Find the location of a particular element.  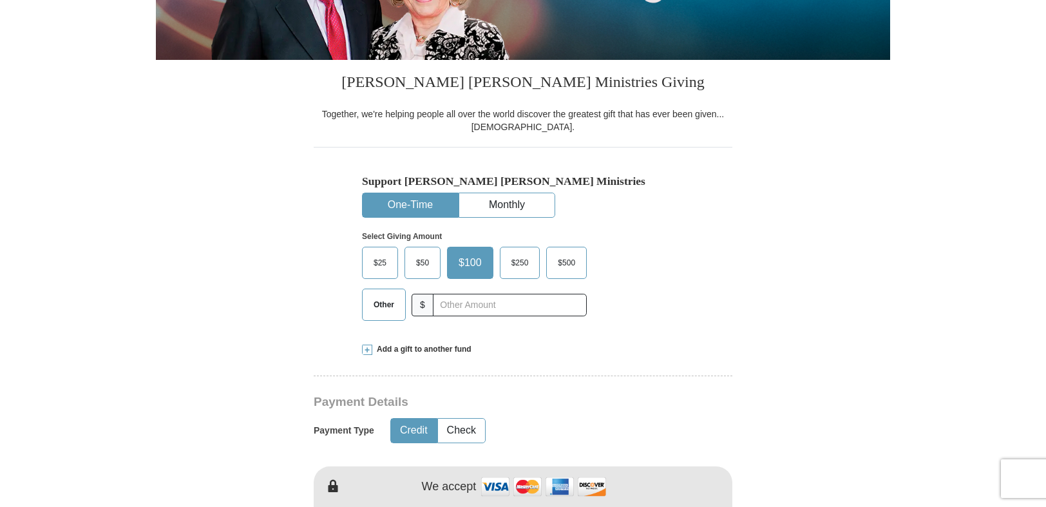

h3: Payment Details is located at coordinates (478, 402).